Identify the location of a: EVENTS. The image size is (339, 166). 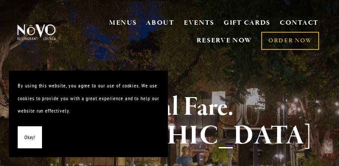
(199, 23).